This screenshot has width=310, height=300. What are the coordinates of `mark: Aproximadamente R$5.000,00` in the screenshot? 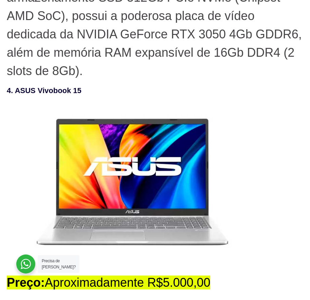 It's located at (109, 282).